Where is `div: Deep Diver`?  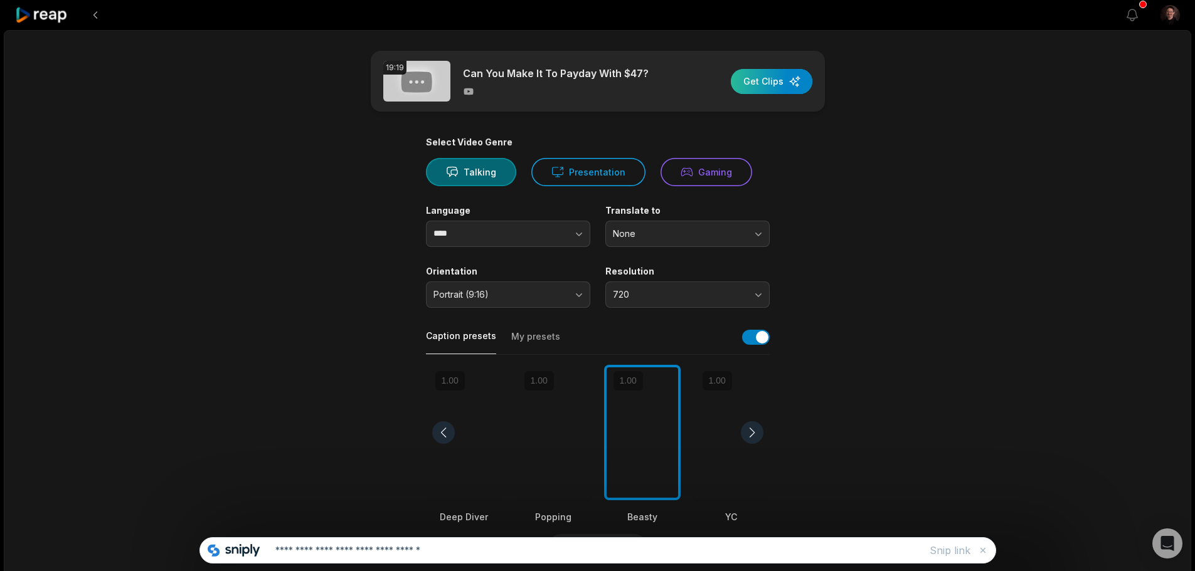 div: Deep Diver is located at coordinates (464, 517).